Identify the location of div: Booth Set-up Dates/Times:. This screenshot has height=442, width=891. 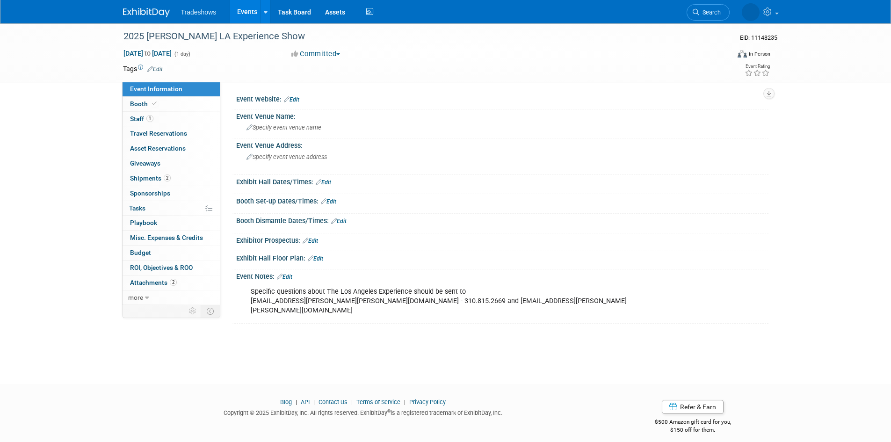
(502, 200).